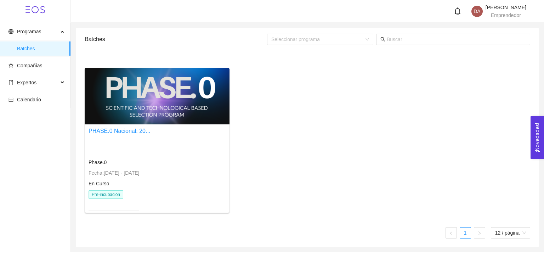 This screenshot has width=544, height=275. Describe the element at coordinates (505, 15) in the screenshot. I see `span: Emprendedor` at that location.